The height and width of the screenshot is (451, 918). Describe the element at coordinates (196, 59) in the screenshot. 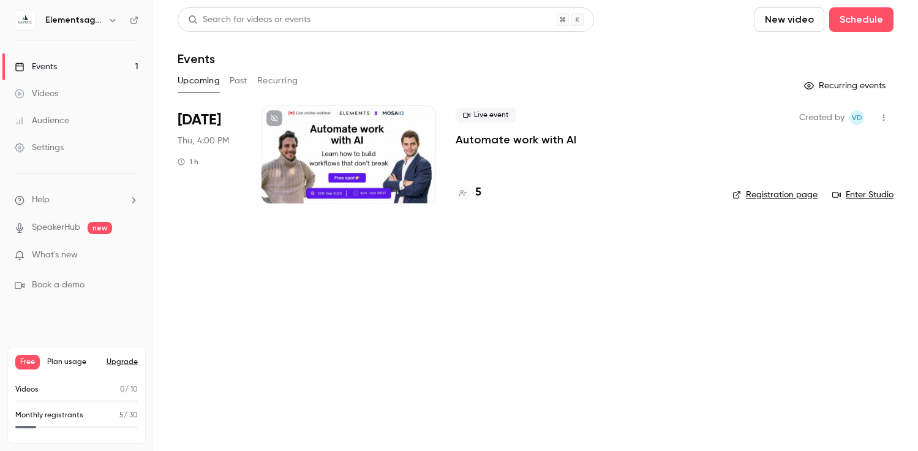

I see `h1: Events` at that location.